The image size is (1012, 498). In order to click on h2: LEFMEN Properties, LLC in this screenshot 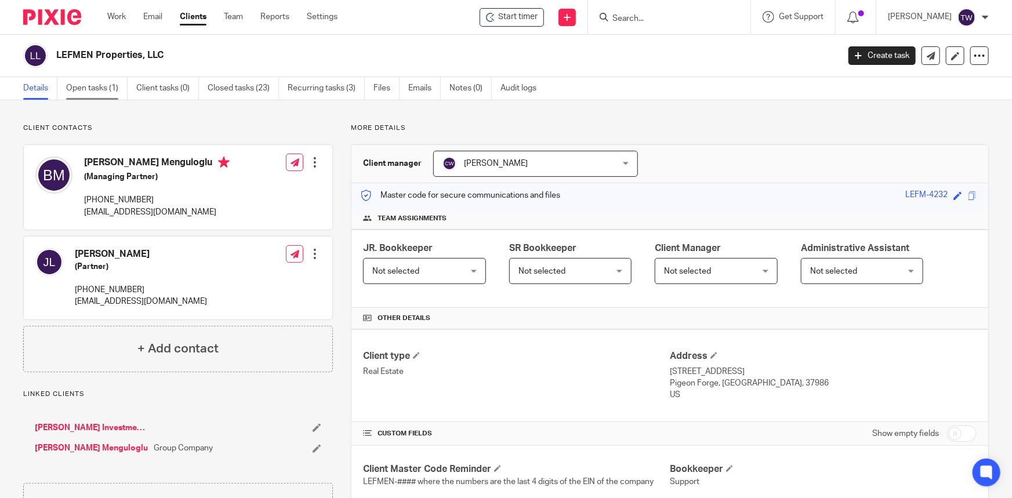, I will do `click(366, 55)`.